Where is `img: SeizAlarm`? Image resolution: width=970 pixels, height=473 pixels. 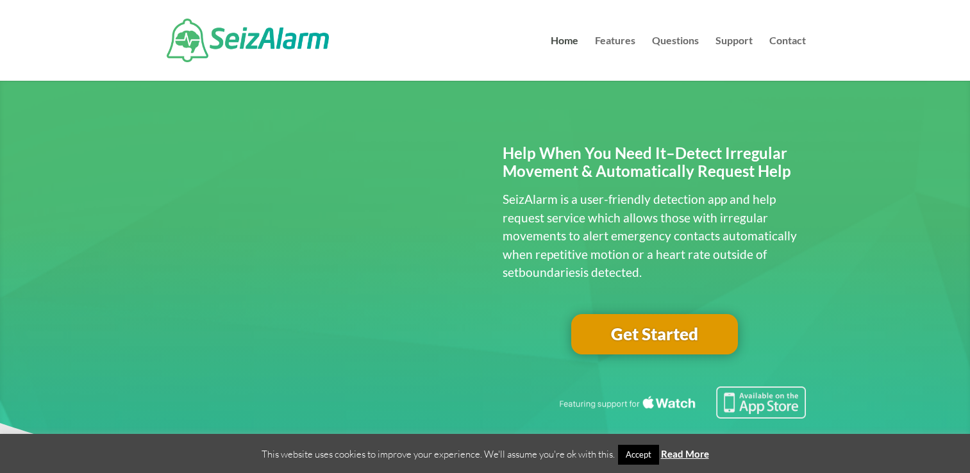
img: SeizAlarm is located at coordinates (247, 40).